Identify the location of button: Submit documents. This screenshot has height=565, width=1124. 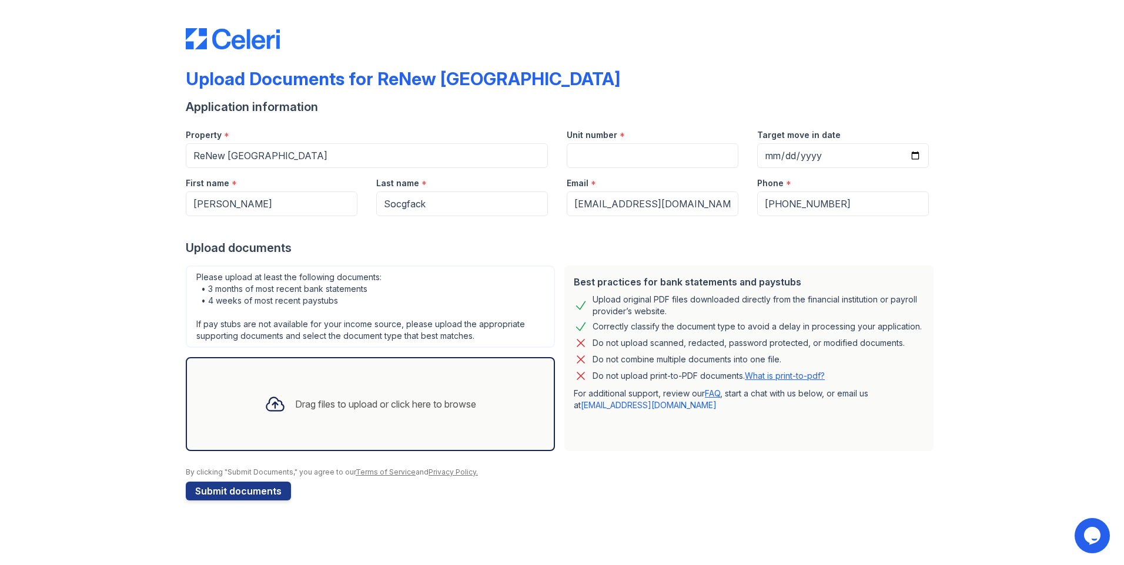
(238, 491).